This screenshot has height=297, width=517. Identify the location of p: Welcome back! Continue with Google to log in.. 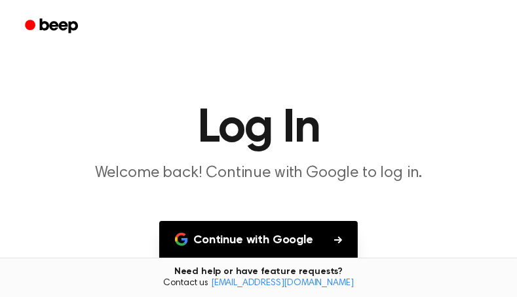
(258, 173).